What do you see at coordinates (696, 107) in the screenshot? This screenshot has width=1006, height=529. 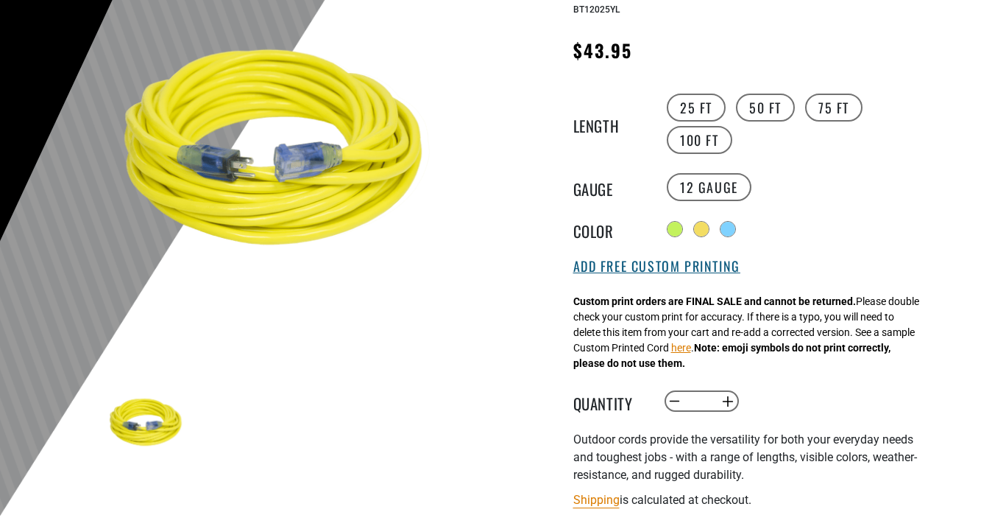 I see `label: 25 FT` at bounding box center [696, 107].